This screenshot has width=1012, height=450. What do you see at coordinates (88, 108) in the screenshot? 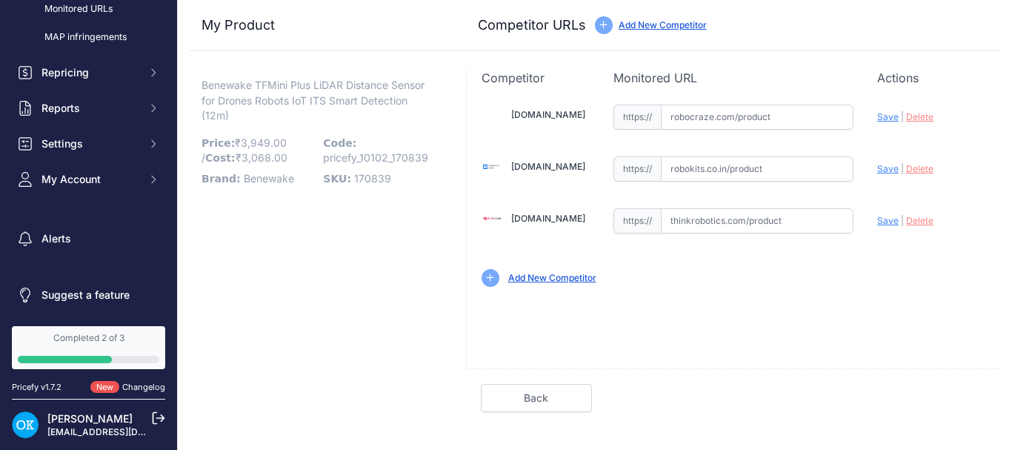
I see `button: Reports` at bounding box center [88, 108].